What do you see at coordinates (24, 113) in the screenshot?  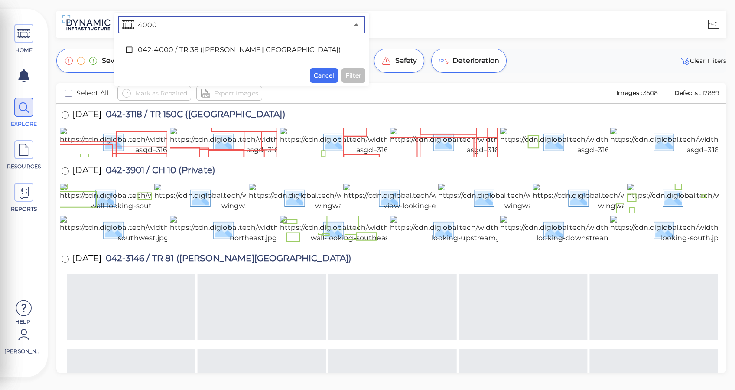 I see `a: EXPLORE` at bounding box center [24, 113].